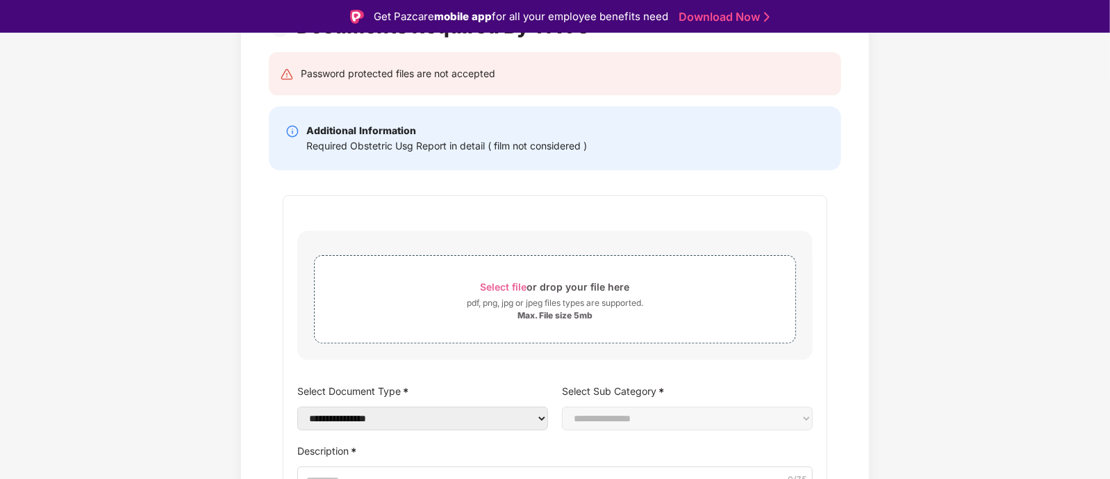 The image size is (1110, 479). I want to click on div: Password protected files are not accepted, so click(398, 74).